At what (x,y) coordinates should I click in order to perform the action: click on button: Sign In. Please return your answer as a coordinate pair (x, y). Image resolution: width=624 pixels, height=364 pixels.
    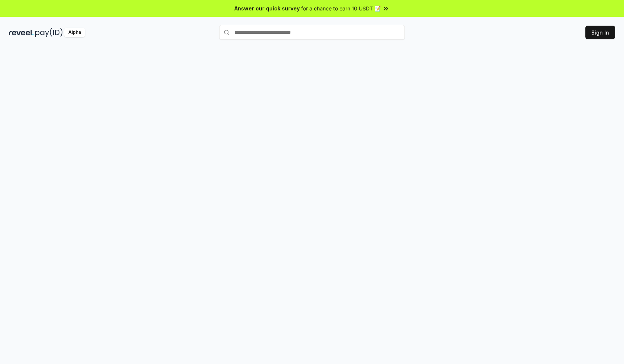
    Looking at the image, I should click on (600, 32).